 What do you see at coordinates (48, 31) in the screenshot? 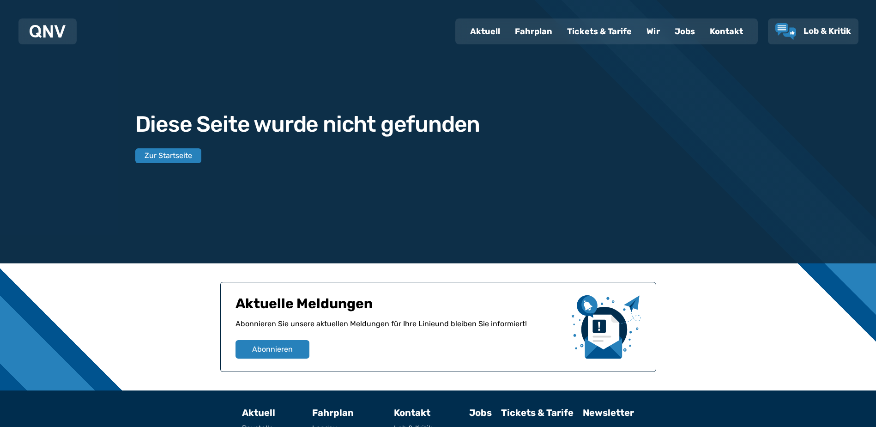
I see `a: QNV Logo` at bounding box center [48, 31].